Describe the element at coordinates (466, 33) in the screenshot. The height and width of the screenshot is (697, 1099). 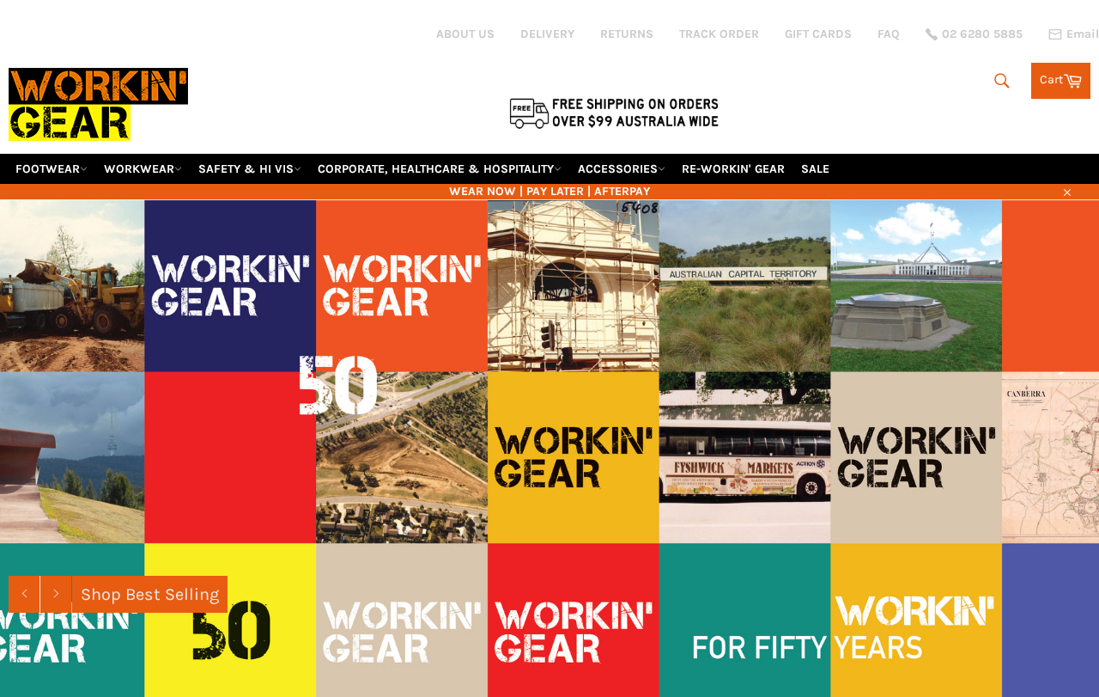
I see `a: ABOUT US` at that location.